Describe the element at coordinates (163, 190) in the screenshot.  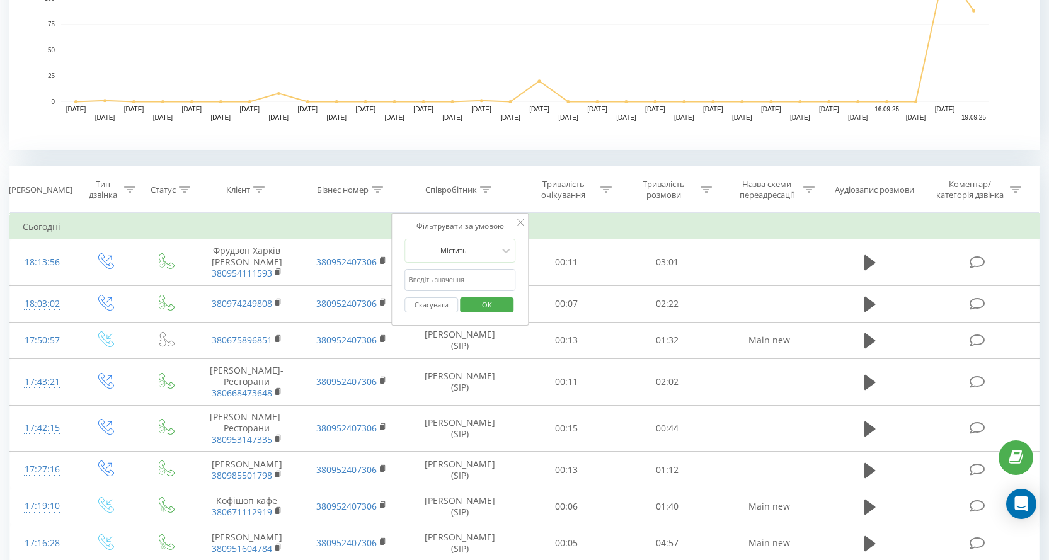
I see `div: Статус` at that location.